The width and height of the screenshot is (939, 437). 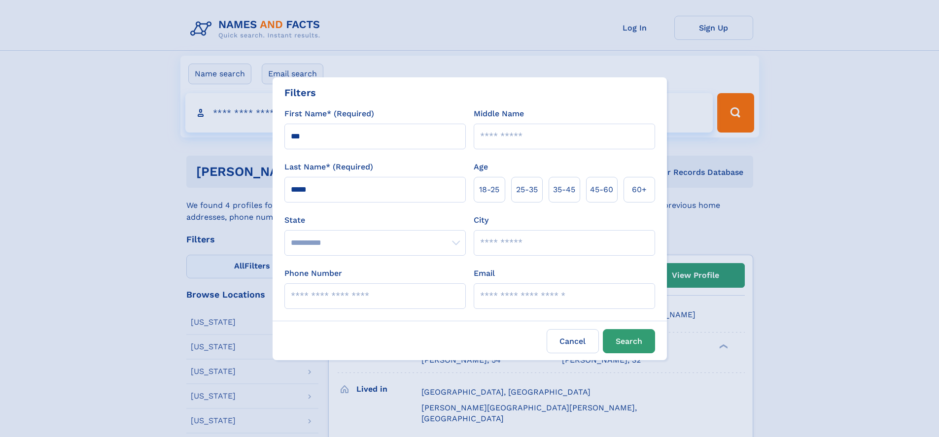 I want to click on button: Search, so click(x=629, y=341).